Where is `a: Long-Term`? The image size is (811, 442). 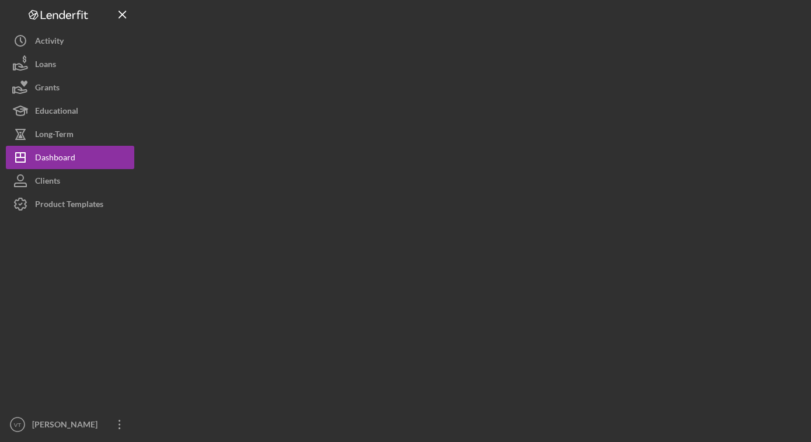
a: Long-Term is located at coordinates (70, 134).